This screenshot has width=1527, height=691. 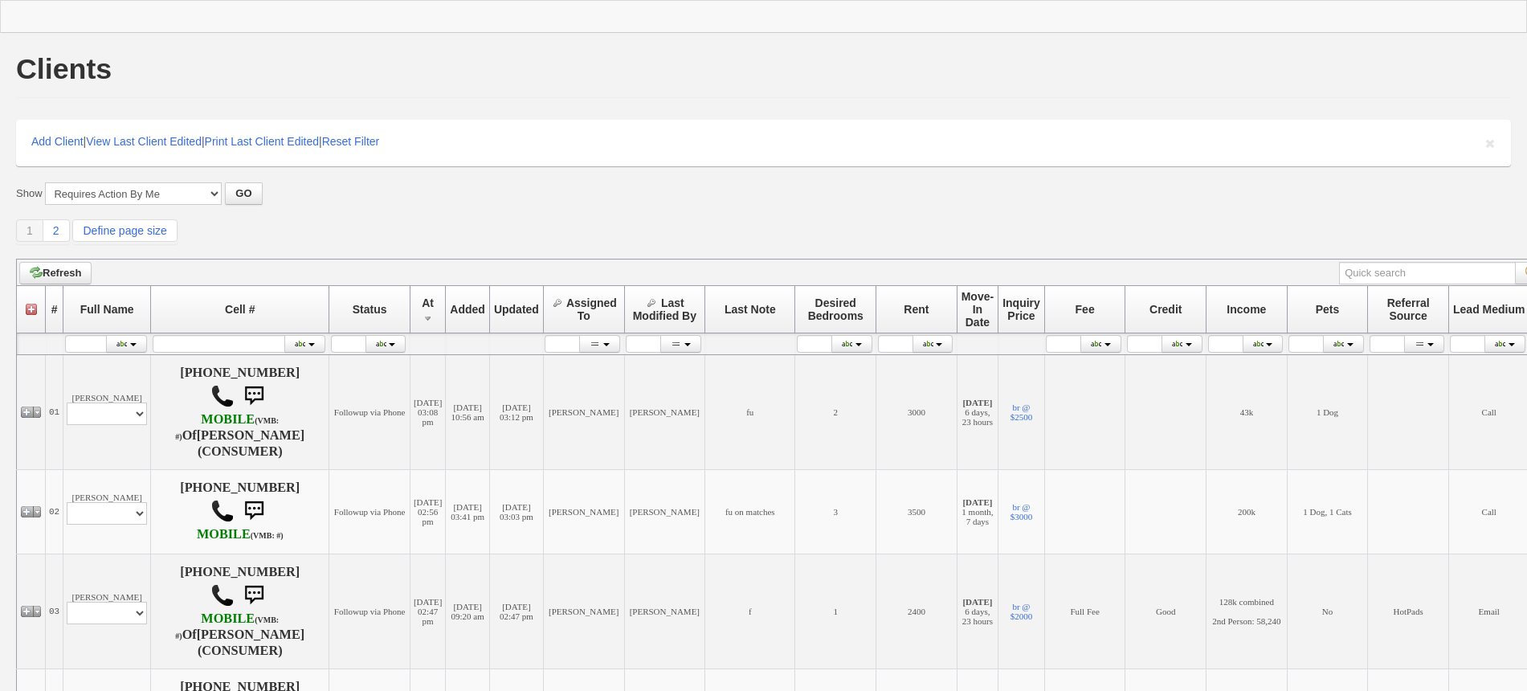 I want to click on td: No, so click(x=1327, y=611).